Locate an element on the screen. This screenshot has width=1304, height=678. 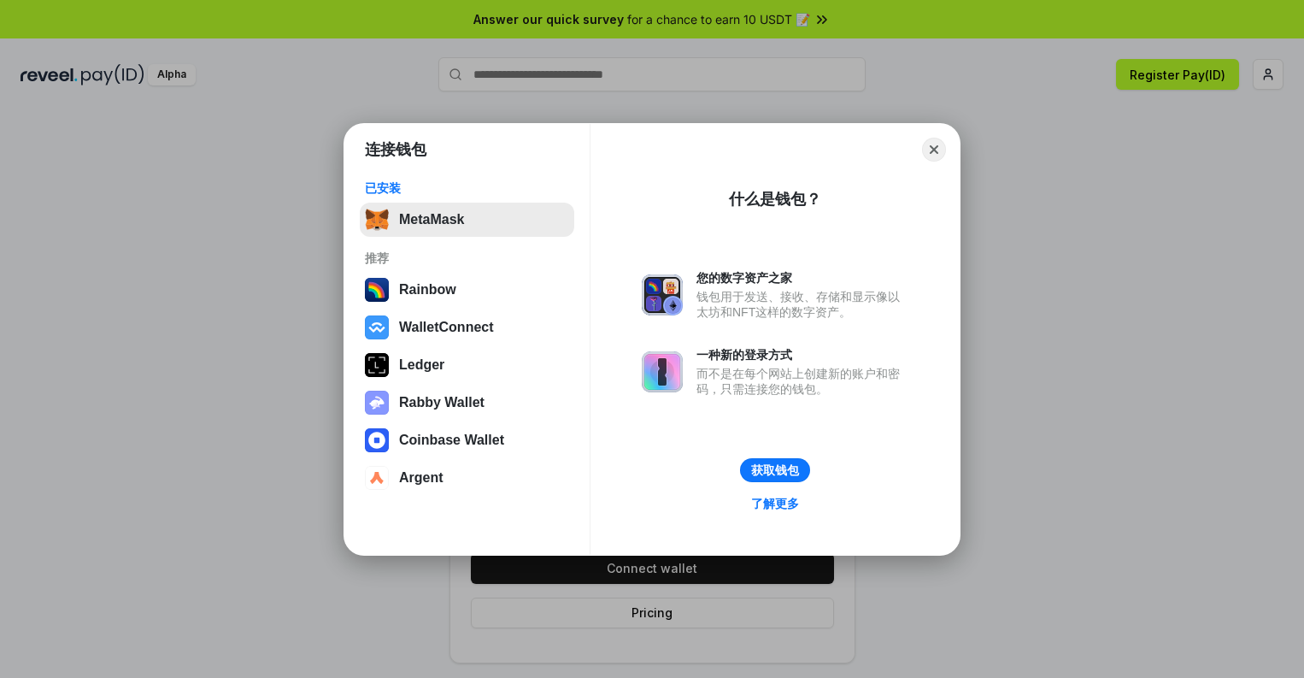
div: Coinbase Wallet is located at coordinates (451, 440).